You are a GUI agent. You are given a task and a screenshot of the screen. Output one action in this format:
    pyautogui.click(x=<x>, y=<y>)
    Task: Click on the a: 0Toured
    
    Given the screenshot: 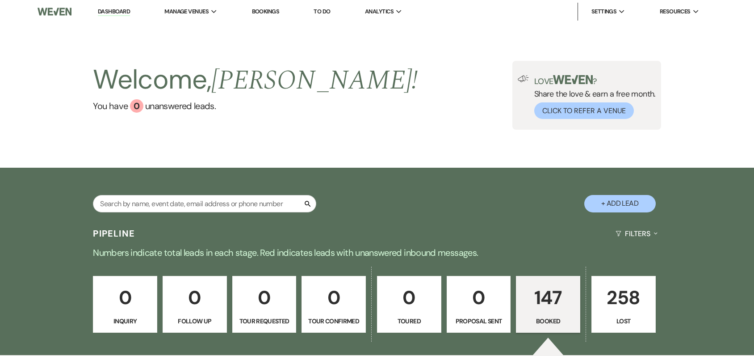 What is the action you would take?
    pyautogui.click(x=409, y=304)
    